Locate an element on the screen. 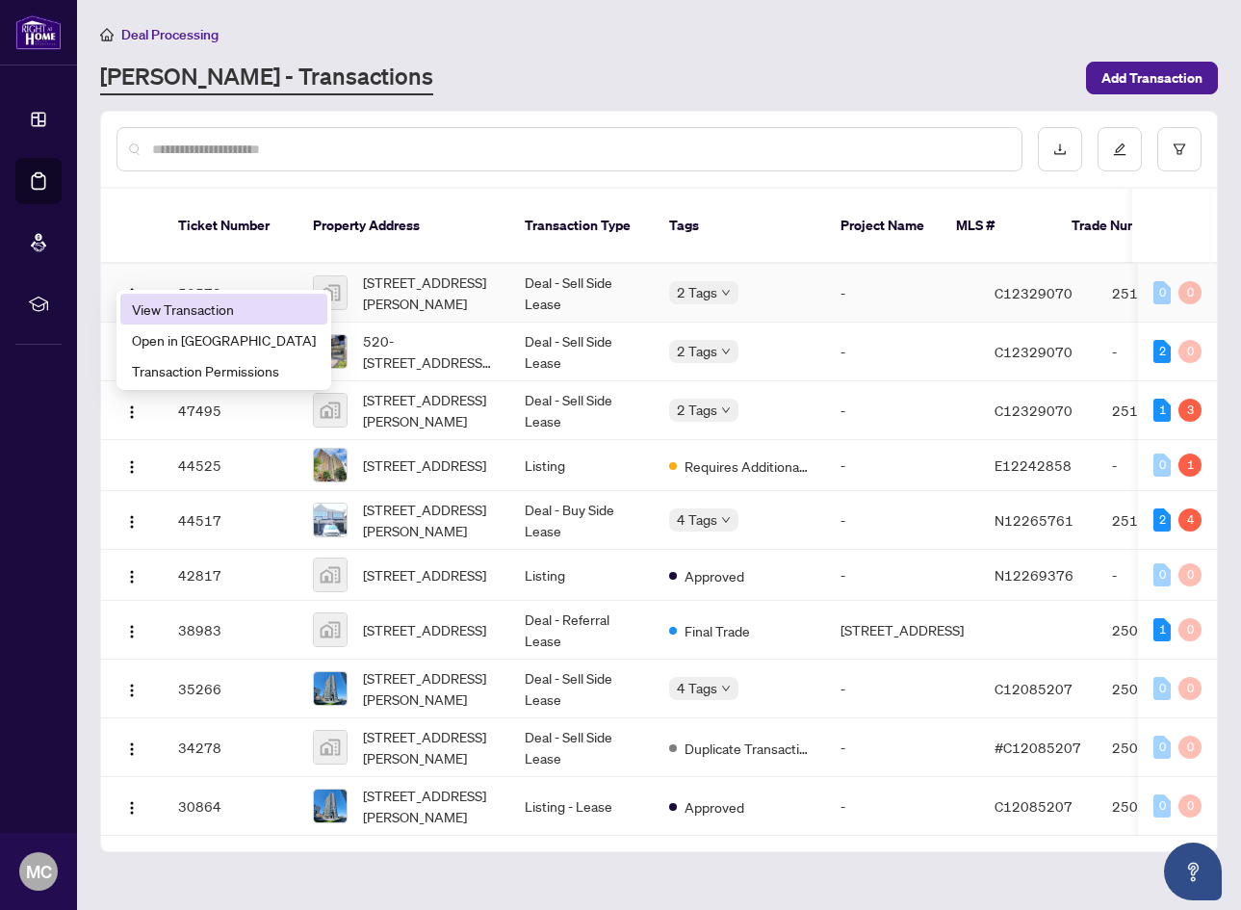  td: Listing is located at coordinates (582, 465).